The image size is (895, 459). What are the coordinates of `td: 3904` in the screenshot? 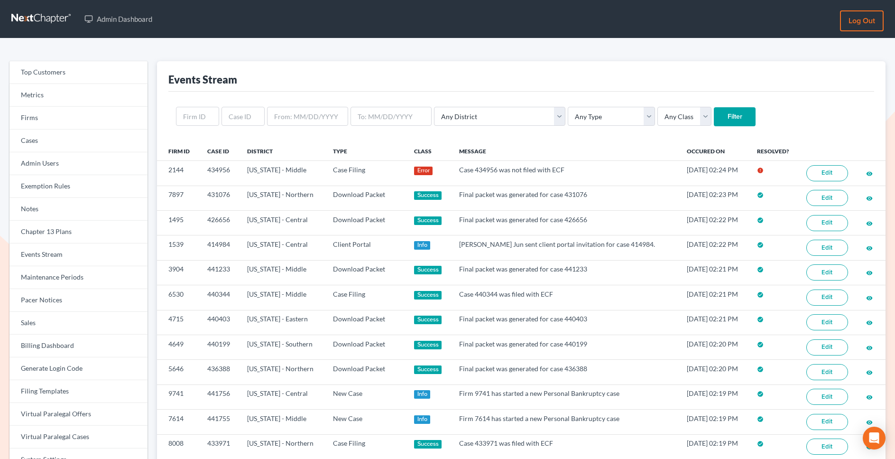 It's located at (178, 272).